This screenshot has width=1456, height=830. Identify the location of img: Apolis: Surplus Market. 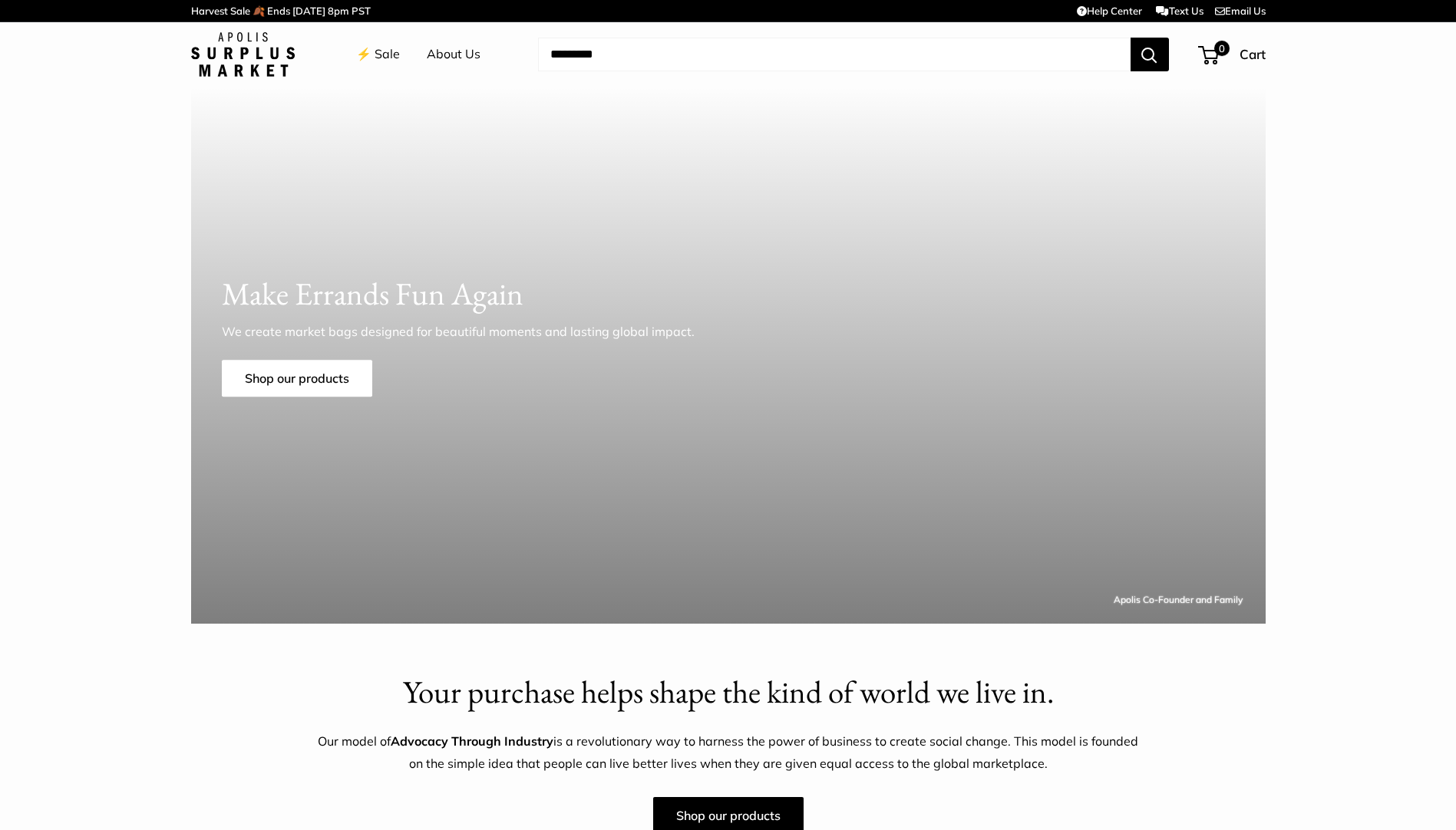
(243, 54).